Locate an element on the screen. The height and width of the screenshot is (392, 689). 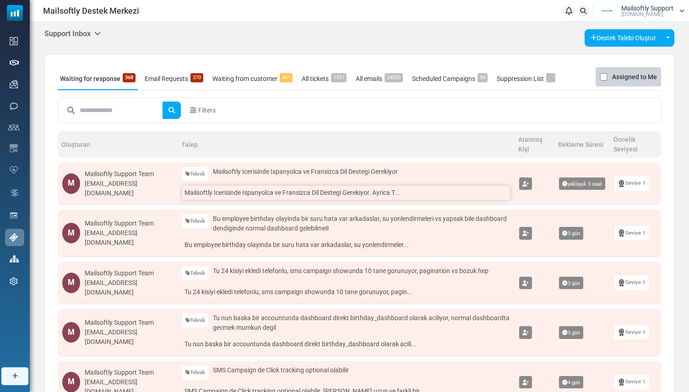
span: Mailsoftly Icerisinde Ispanyolca ve Fransizca Dil Destegi Gerekiyor is located at coordinates (305, 172).